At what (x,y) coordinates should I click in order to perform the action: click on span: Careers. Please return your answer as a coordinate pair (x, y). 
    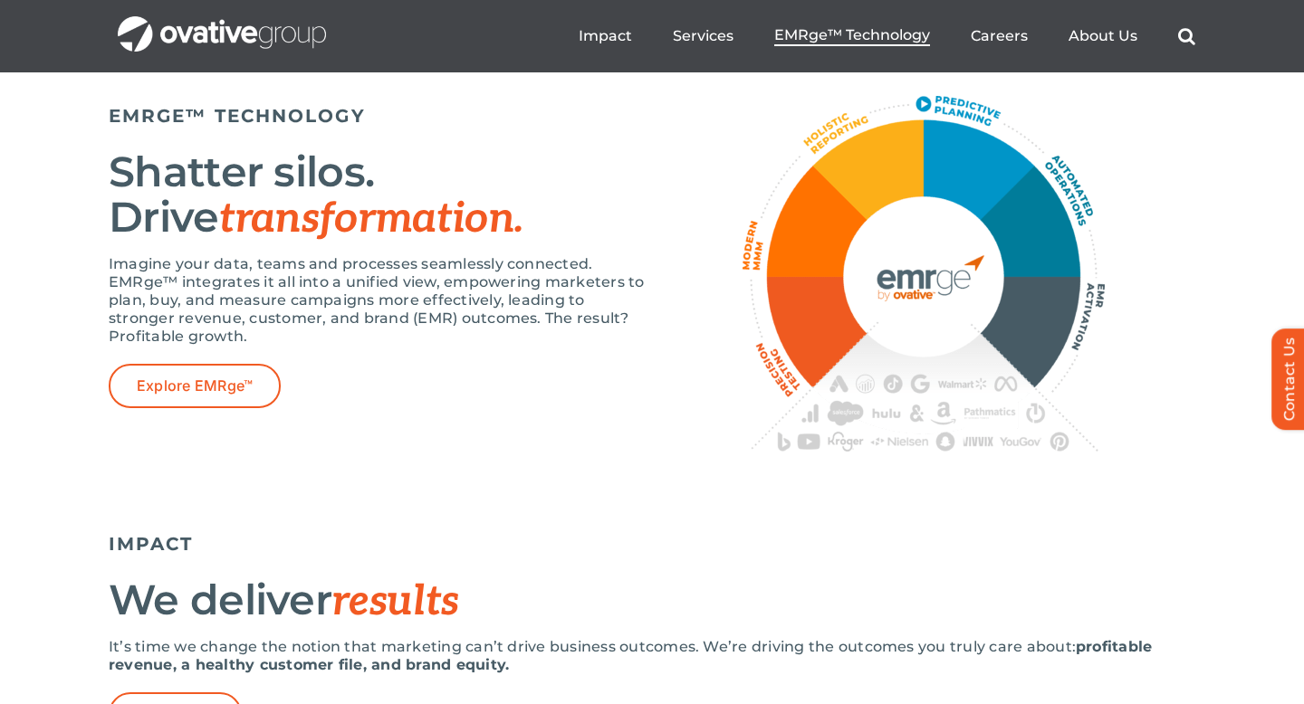
    Looking at the image, I should click on (999, 36).